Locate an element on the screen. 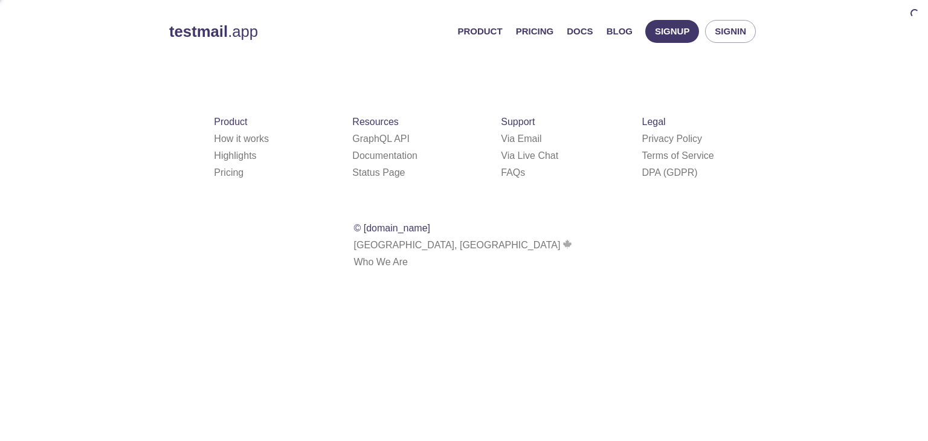  span: s is located at coordinates (523, 172).